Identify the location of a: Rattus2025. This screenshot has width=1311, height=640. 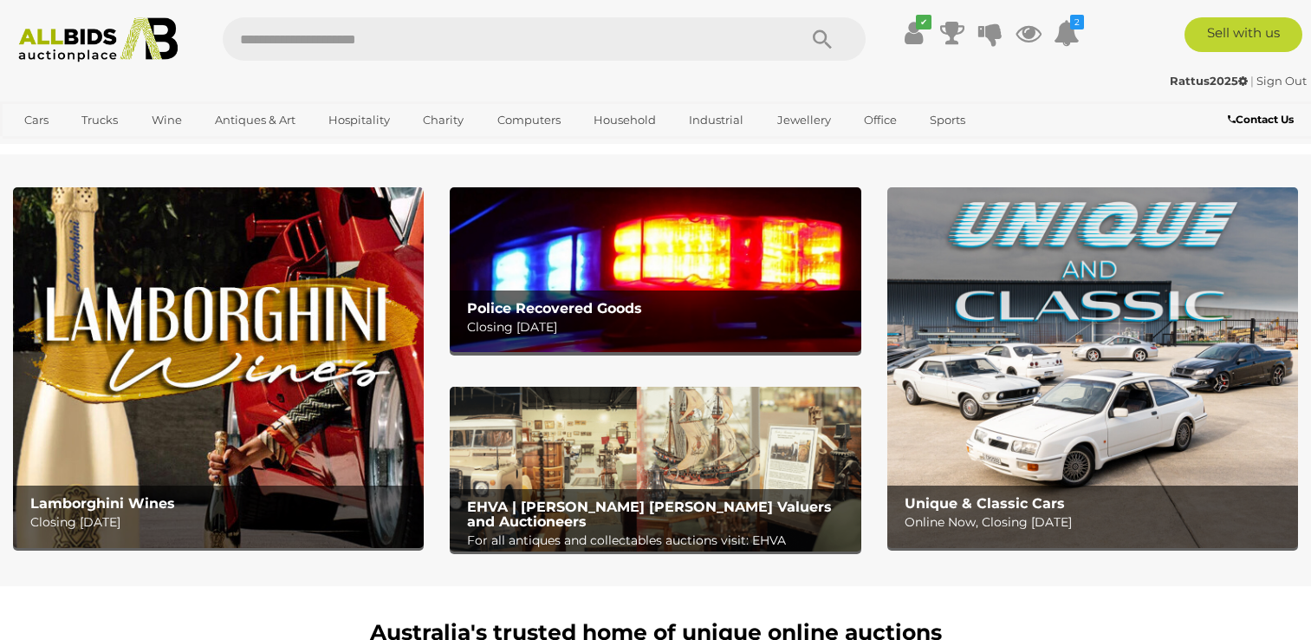
(1210, 81).